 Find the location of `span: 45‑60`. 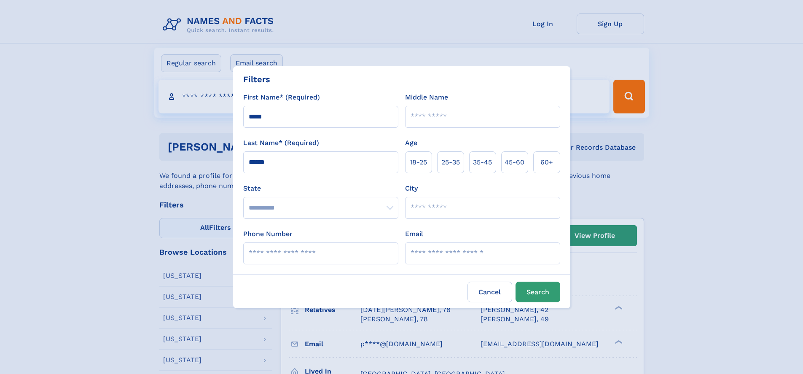

span: 45‑60 is located at coordinates (514, 162).